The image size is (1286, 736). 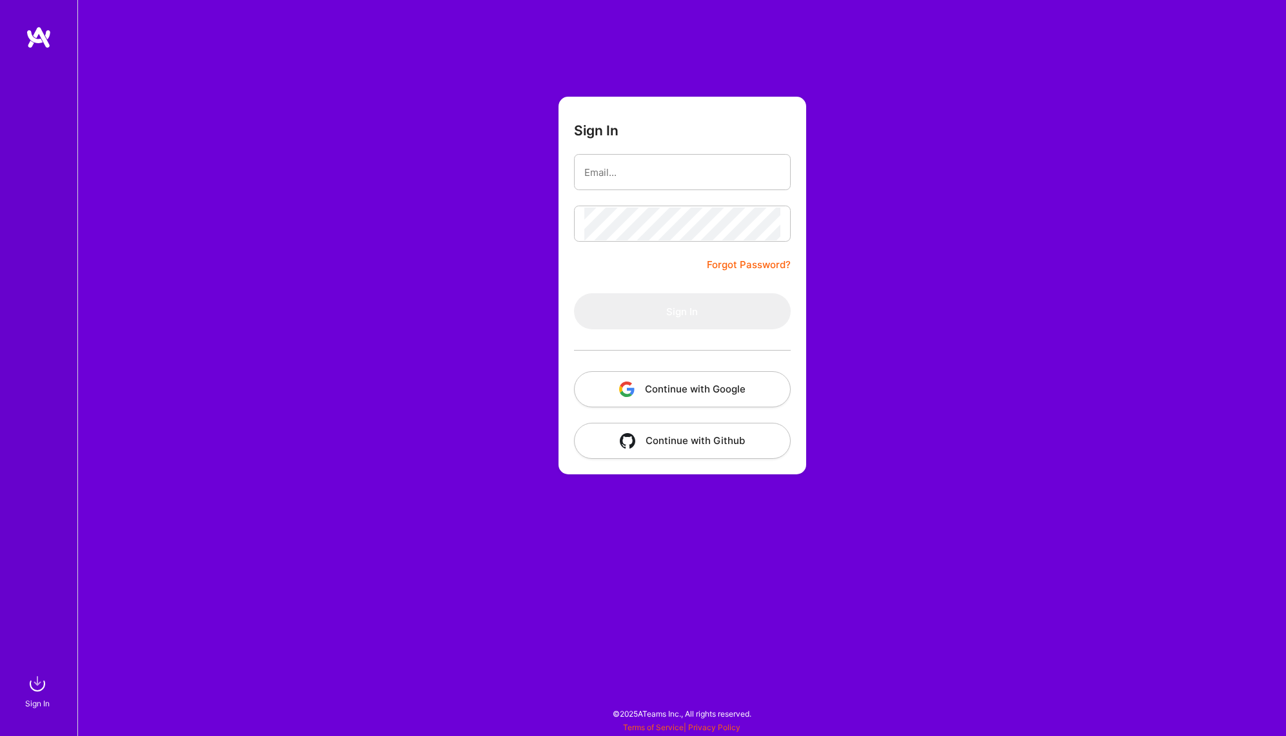 What do you see at coordinates (749, 265) in the screenshot?
I see `a: Forgot Password?` at bounding box center [749, 265].